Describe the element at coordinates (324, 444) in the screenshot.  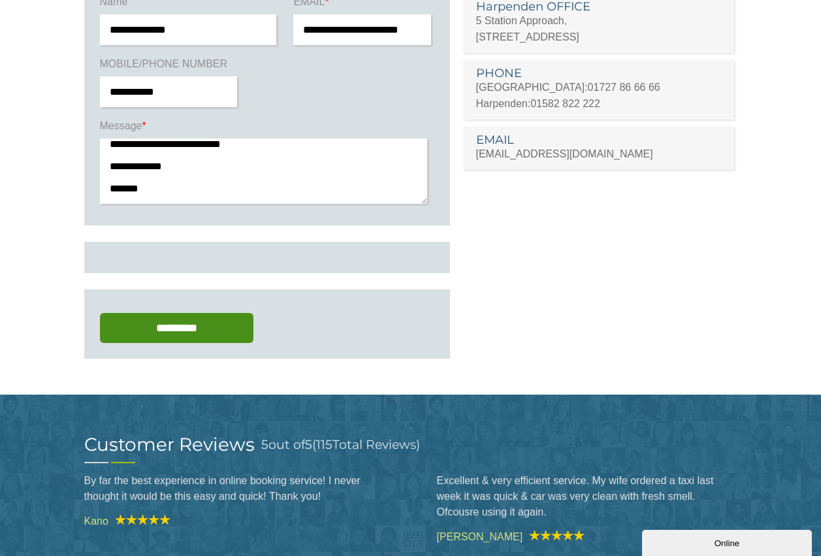
I see `span: 115` at that location.